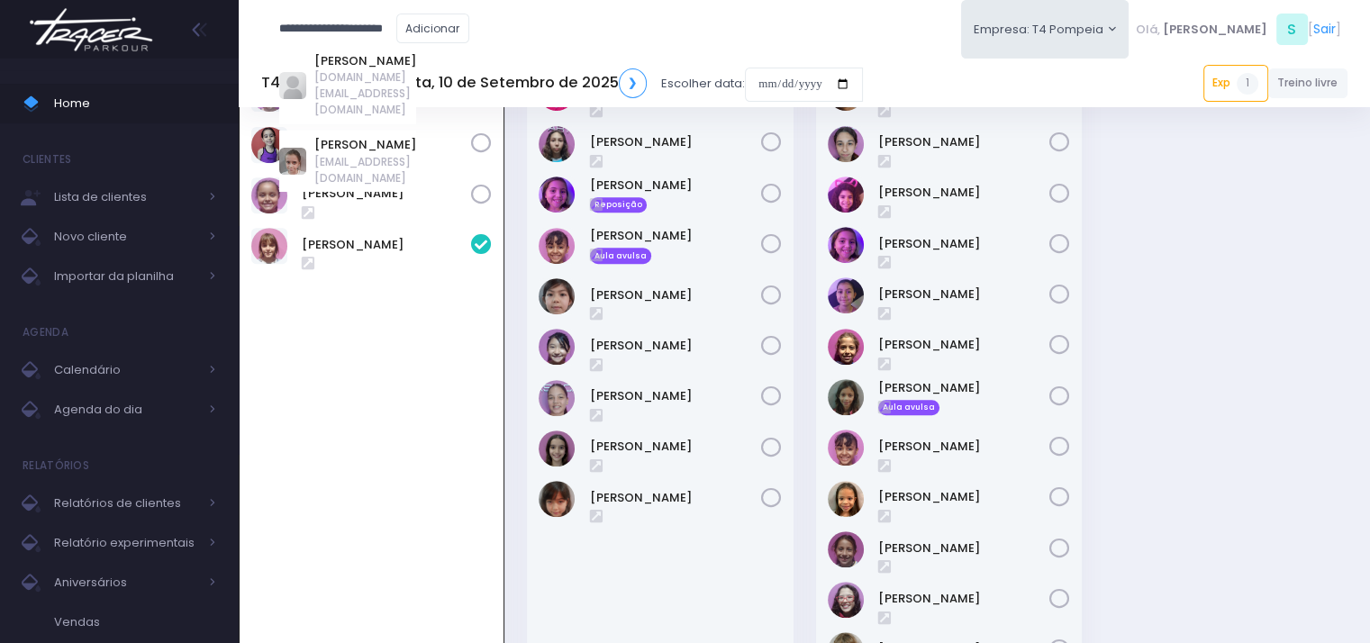 The width and height of the screenshot is (1370, 643). Describe the element at coordinates (135, 104) in the screenshot. I see `span: Home` at that location.